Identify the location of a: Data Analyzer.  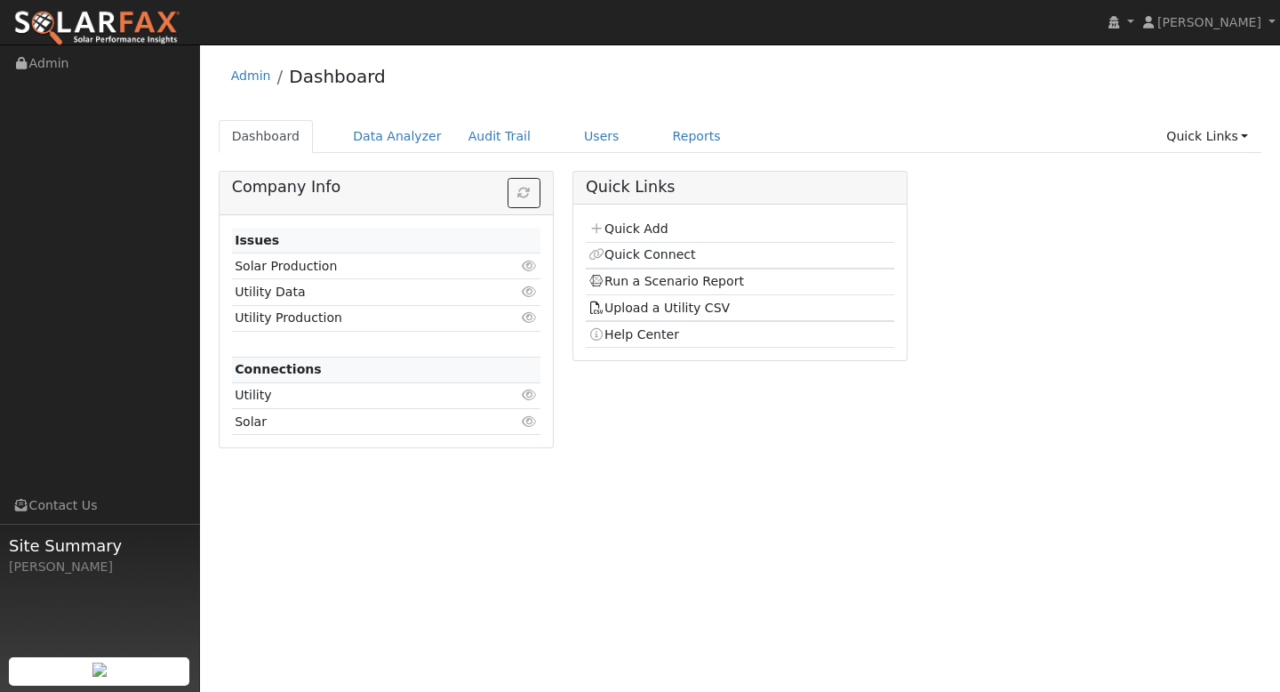
(397, 136).